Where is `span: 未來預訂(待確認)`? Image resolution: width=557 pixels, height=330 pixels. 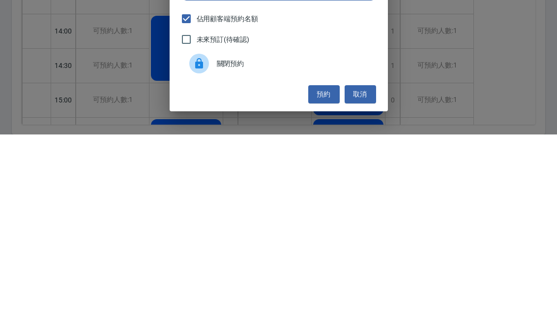
span: 未來預訂(待確認) is located at coordinates (223, 235).